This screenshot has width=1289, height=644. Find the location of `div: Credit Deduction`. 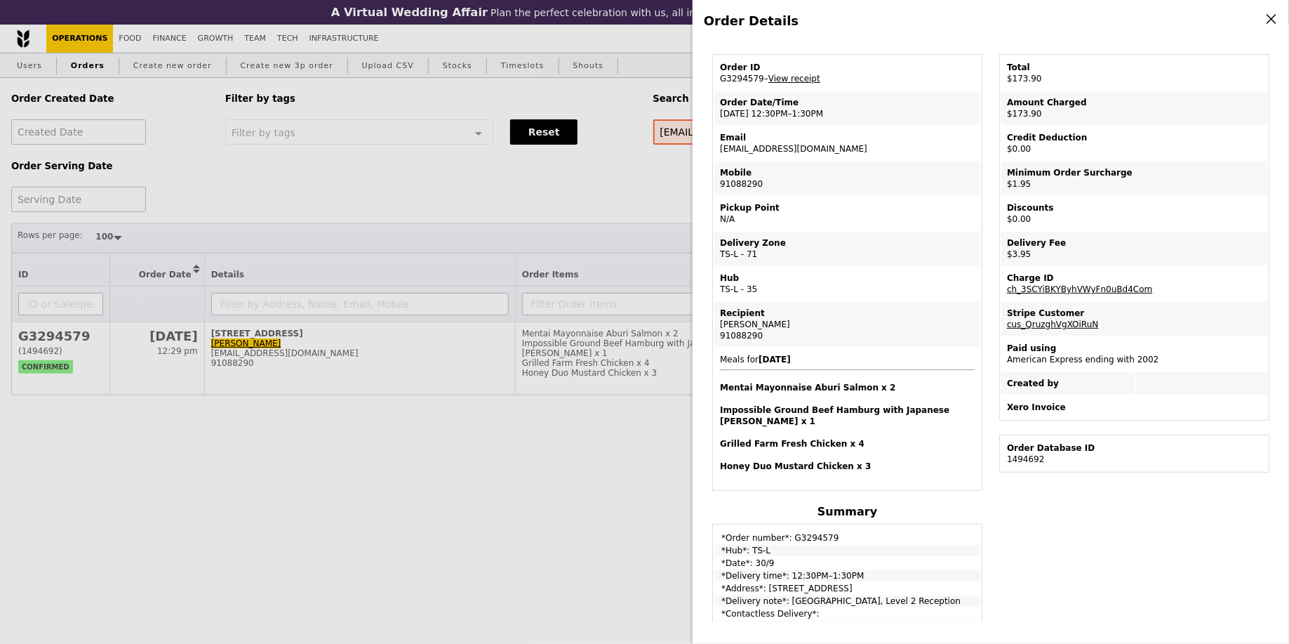

div: Credit Deduction is located at coordinates (1134, 138).